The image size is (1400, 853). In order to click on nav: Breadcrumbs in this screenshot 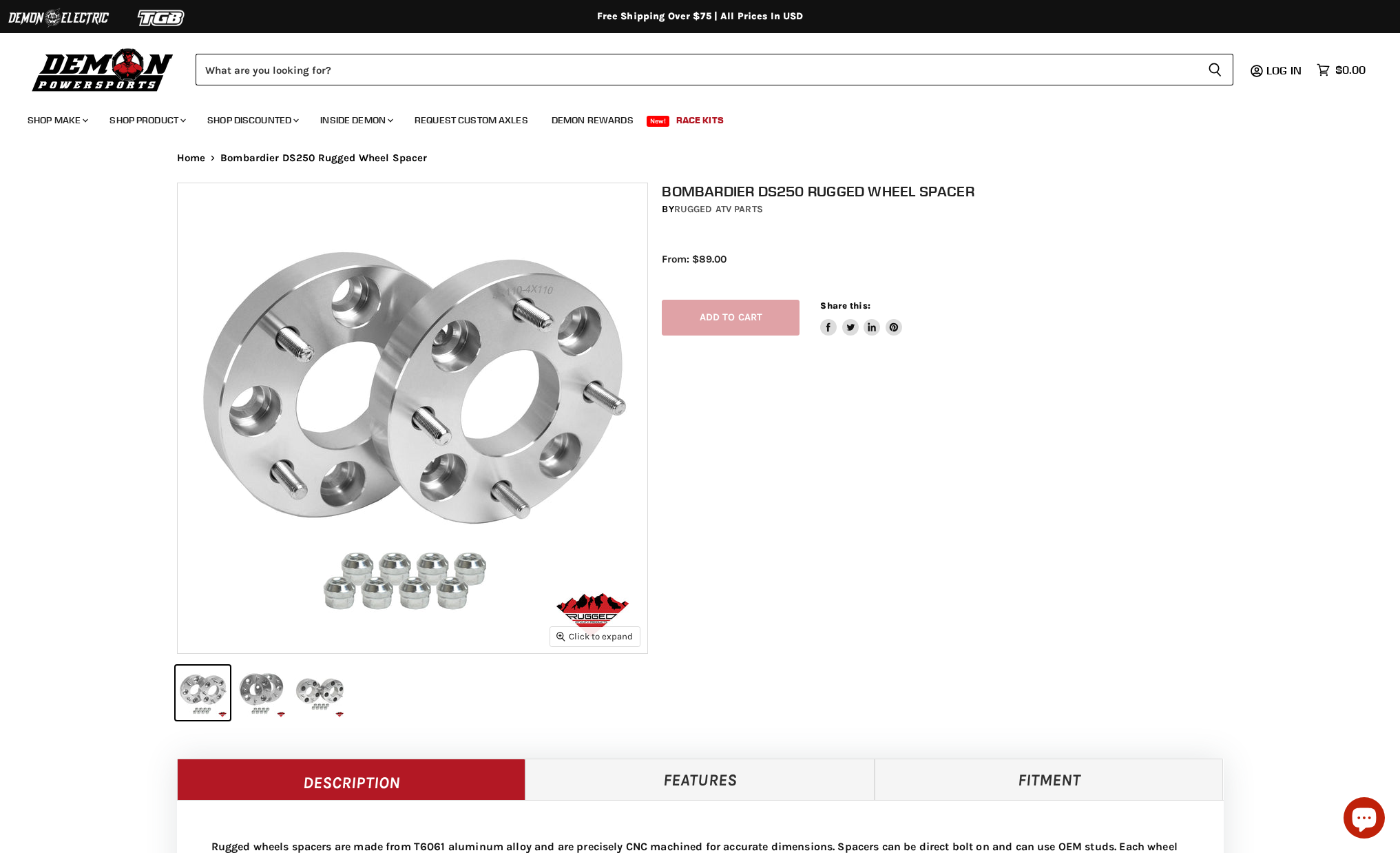, I will do `click(700, 158)`.